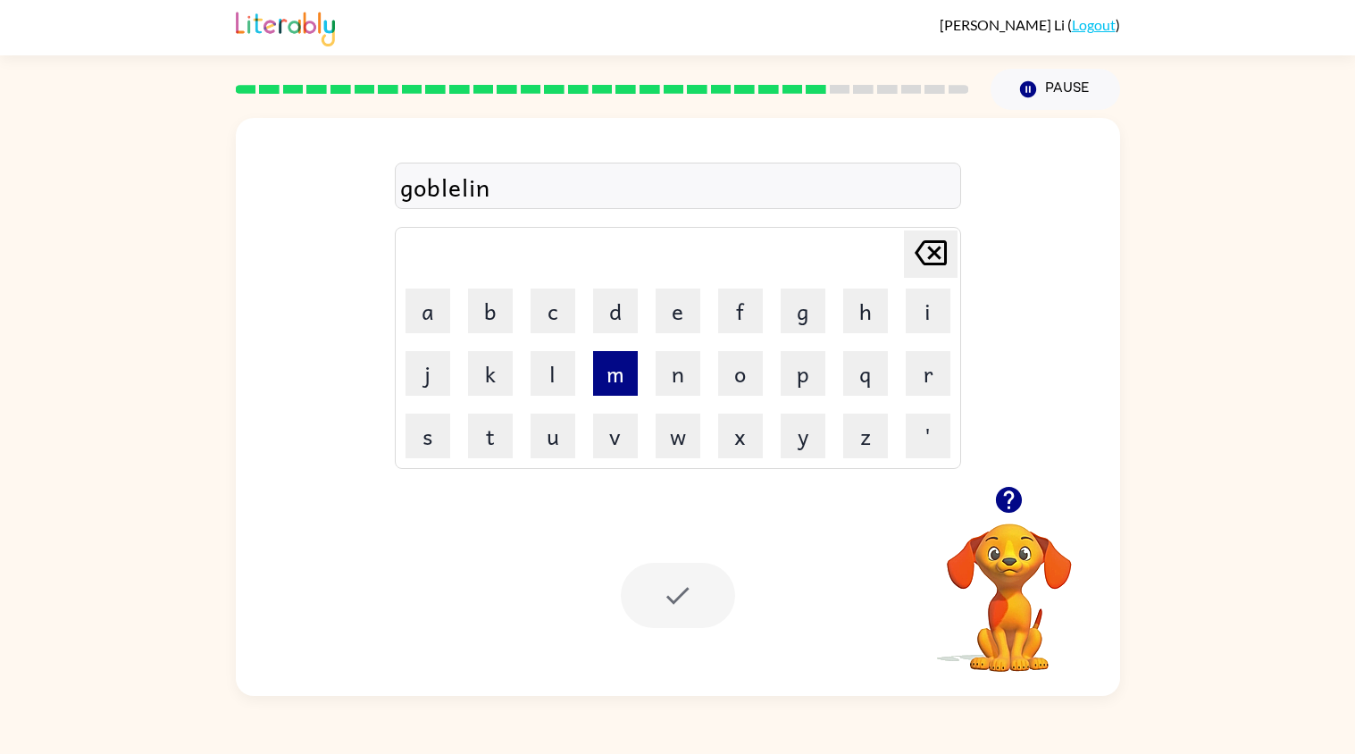 The width and height of the screenshot is (1355, 754). Describe the element at coordinates (490, 436) in the screenshot. I see `button: t` at that location.